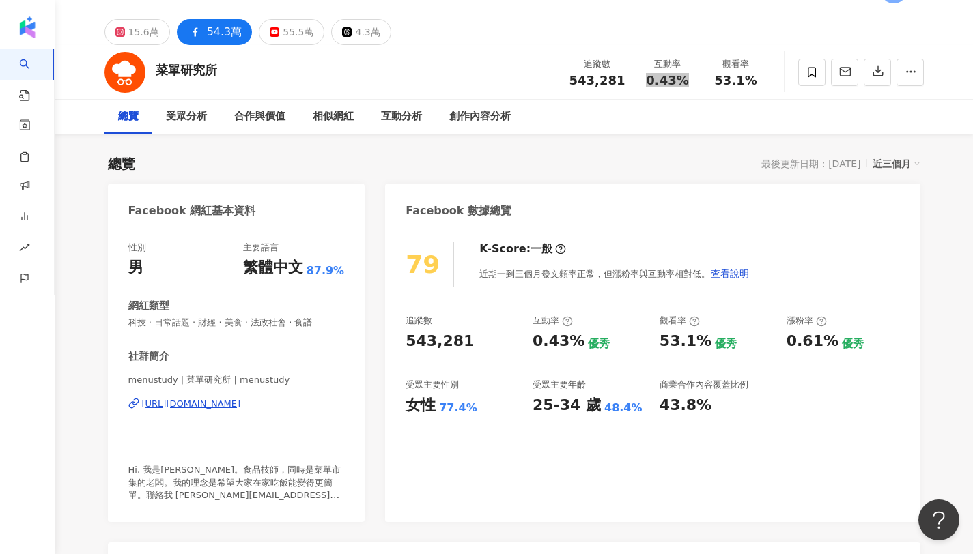  Describe the element at coordinates (541, 249) in the screenshot. I see `div: 一般` at that location.